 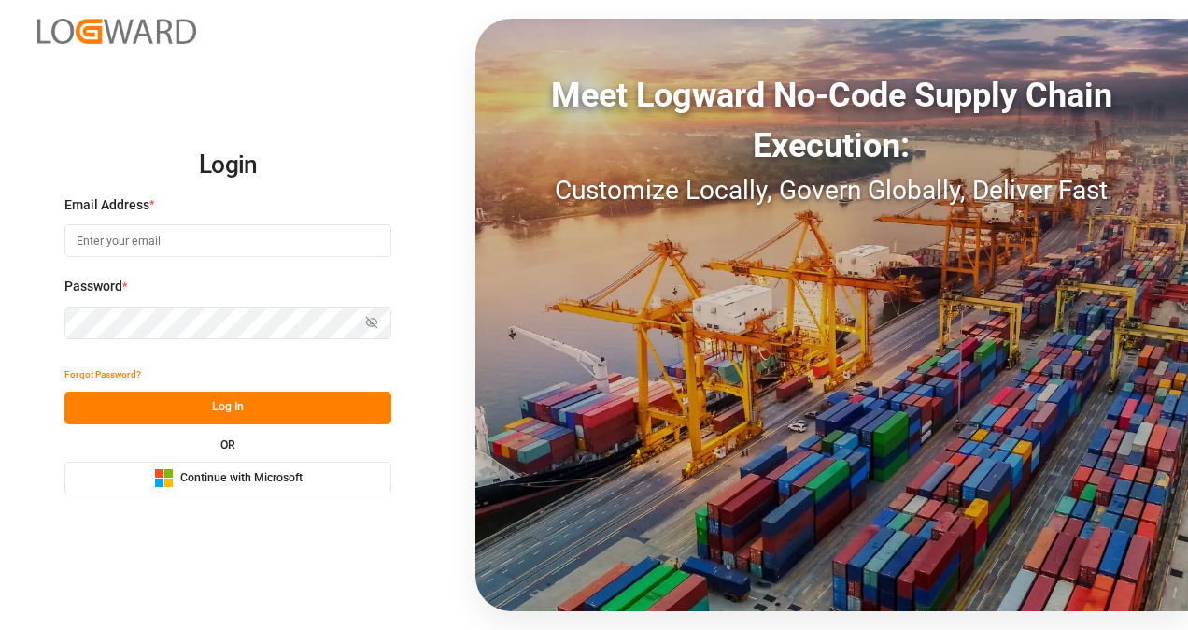 What do you see at coordinates (832, 121) in the screenshot?
I see `div: Meet Logward No-Code Supply Chain Execution:` at bounding box center [832, 121].